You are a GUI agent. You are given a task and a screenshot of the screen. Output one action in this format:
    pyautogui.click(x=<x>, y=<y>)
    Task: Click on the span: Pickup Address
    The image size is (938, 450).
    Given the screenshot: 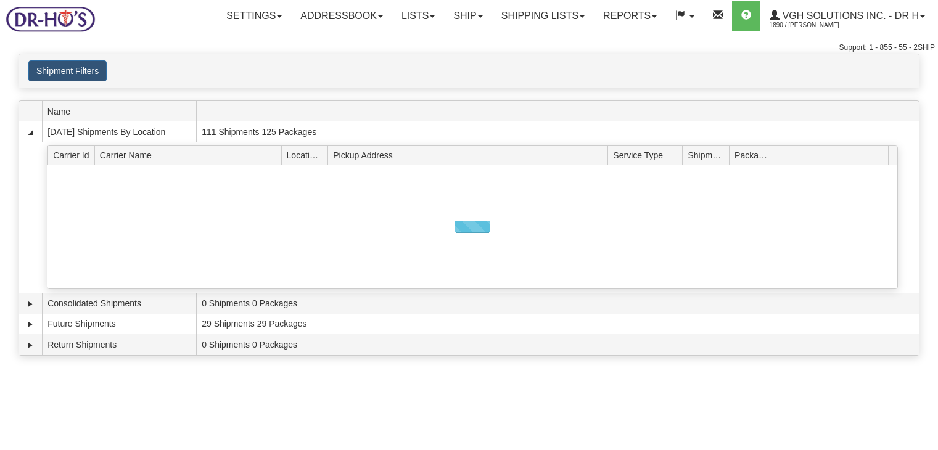 What is the action you would take?
    pyautogui.click(x=470, y=155)
    